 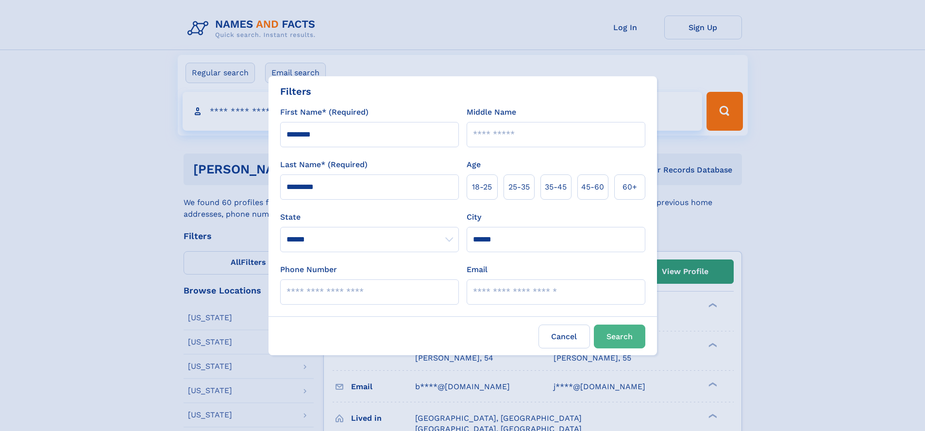 I want to click on span: 18‑25, so click(x=482, y=187).